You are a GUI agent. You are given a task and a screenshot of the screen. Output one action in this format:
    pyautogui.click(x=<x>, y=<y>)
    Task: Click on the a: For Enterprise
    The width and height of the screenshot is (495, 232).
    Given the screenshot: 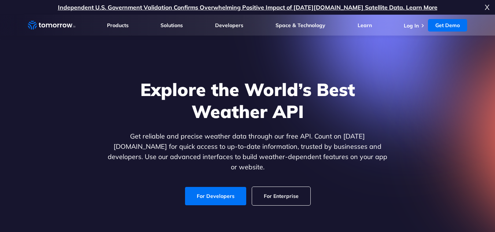 What is the action you would take?
    pyautogui.click(x=281, y=196)
    